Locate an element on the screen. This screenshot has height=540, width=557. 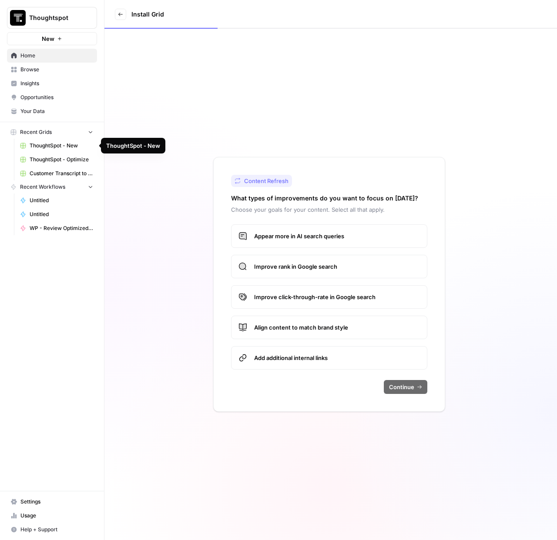
span: Appear more in AI search queries is located at coordinates (337, 236).